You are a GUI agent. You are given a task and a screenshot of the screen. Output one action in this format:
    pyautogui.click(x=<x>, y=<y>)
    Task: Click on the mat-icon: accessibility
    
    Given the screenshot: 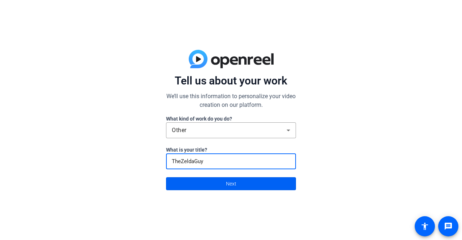 What is the action you would take?
    pyautogui.click(x=425, y=226)
    